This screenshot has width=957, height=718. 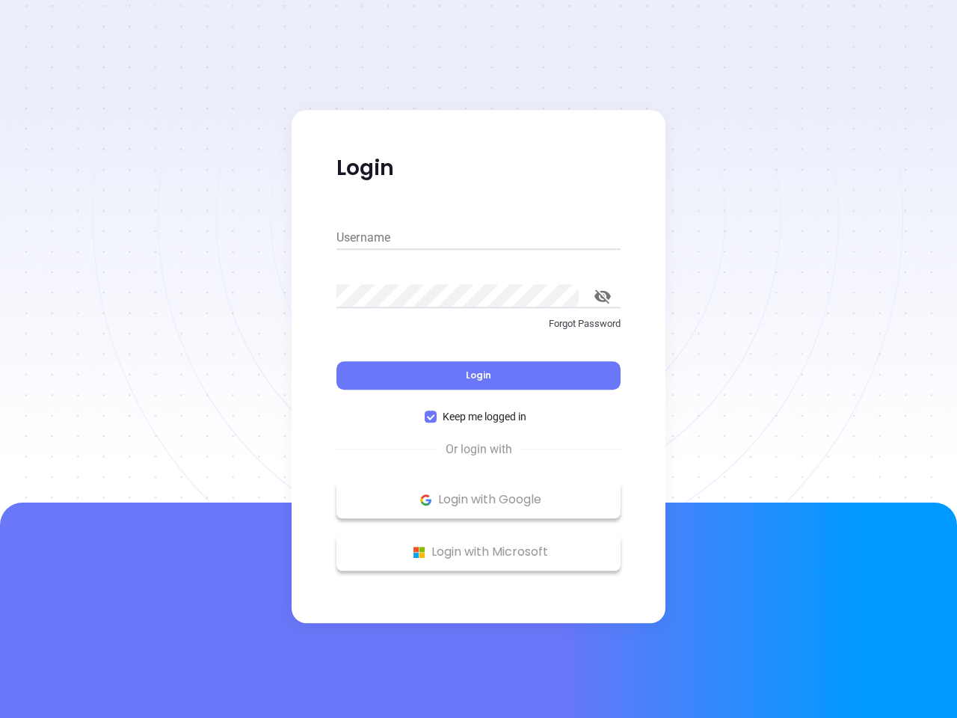 I want to click on p: Login with Google, so click(x=479, y=500).